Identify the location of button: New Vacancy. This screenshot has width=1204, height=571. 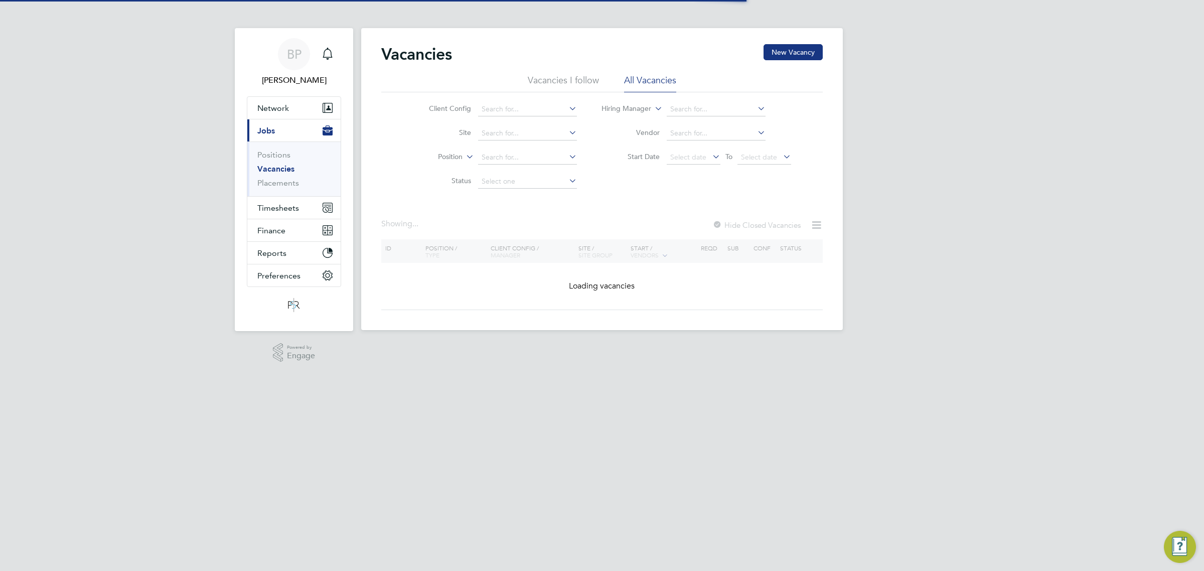
(793, 52).